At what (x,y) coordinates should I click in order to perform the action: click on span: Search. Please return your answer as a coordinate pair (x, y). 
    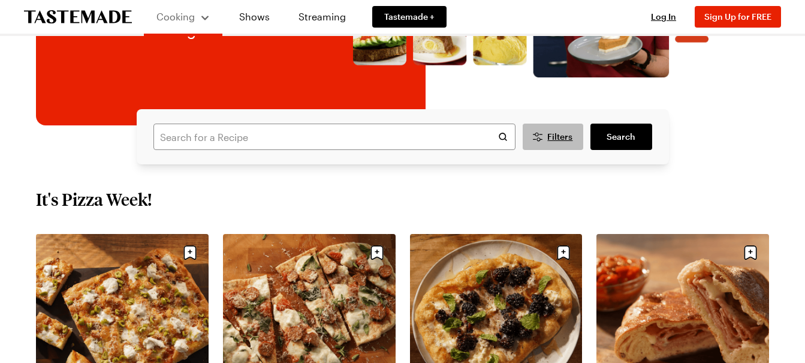
    Looking at the image, I should click on (621, 137).